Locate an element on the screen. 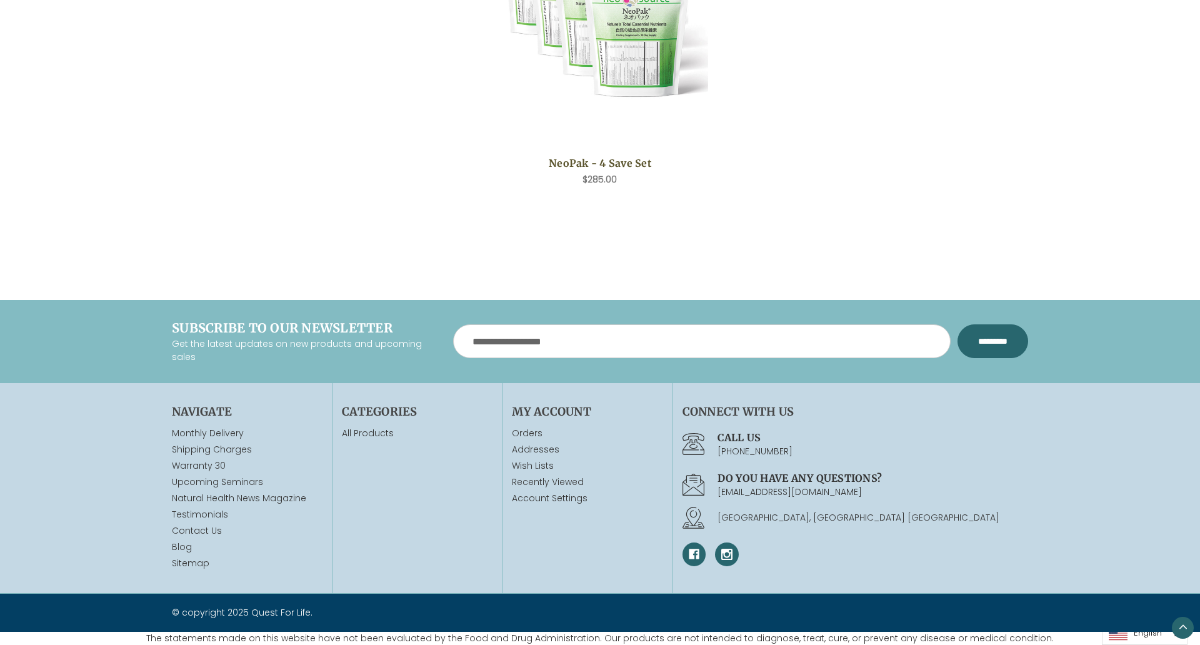 The image size is (1200, 645). a: Natural Health News Magazine is located at coordinates (239, 498).